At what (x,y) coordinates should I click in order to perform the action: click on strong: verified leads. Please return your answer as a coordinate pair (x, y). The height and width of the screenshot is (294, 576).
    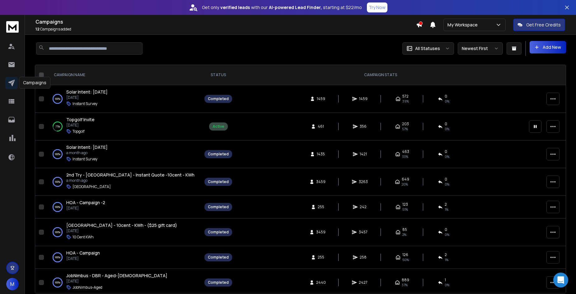
    Looking at the image, I should click on (235, 7).